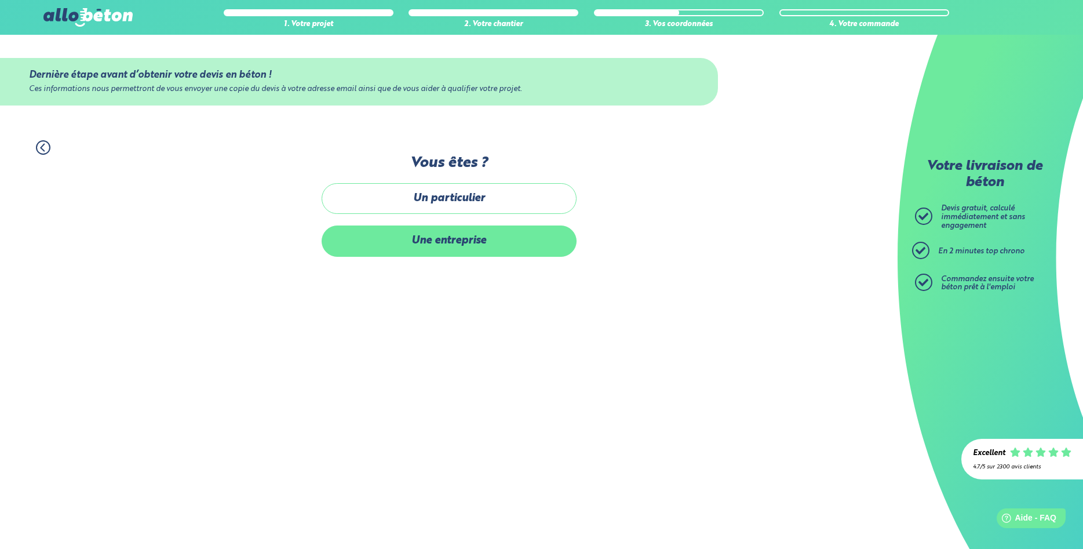  I want to click on img: allobéton, so click(88, 17).